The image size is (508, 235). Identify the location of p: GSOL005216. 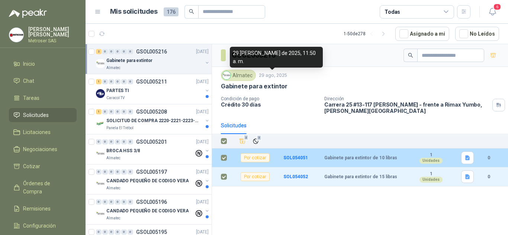
(151, 52).